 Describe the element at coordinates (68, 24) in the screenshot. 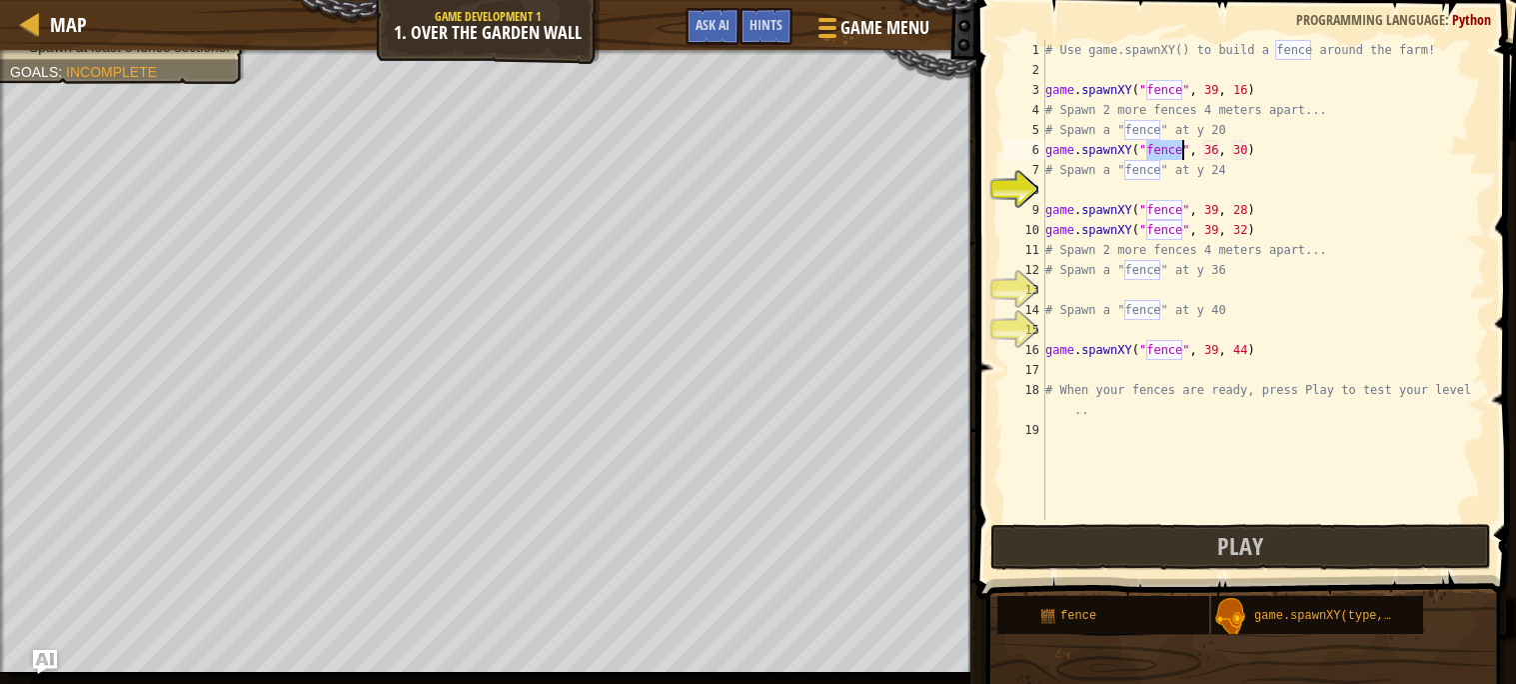

I see `span: Map` at that location.